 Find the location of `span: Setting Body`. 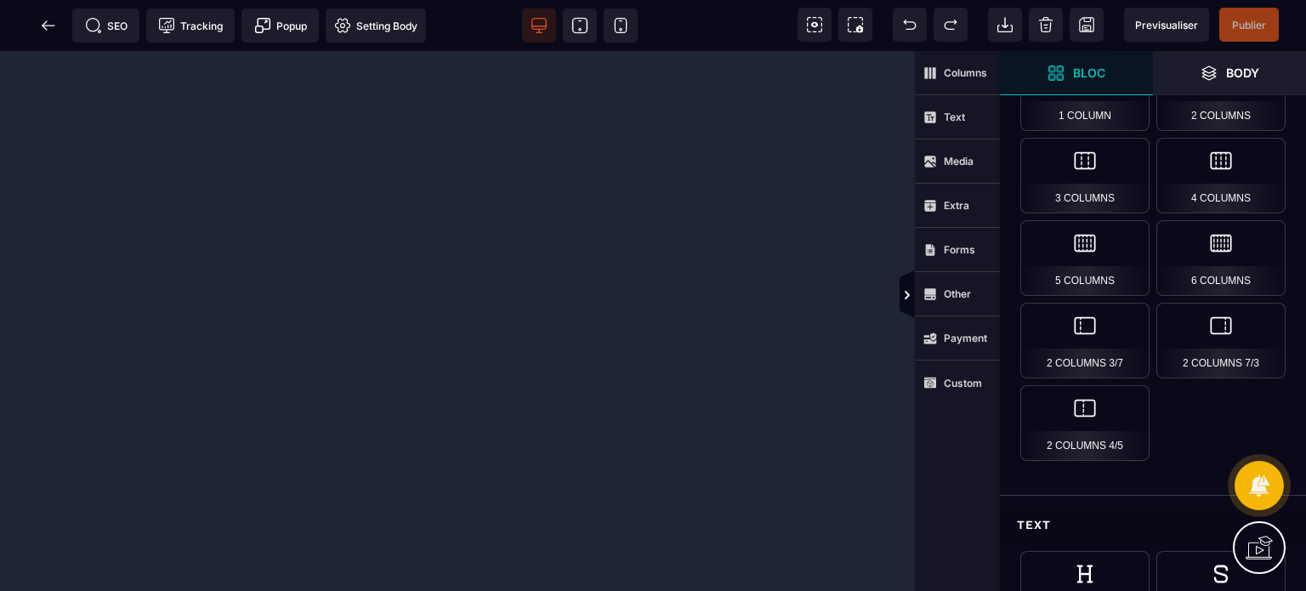

span: Setting Body is located at coordinates (376, 26).